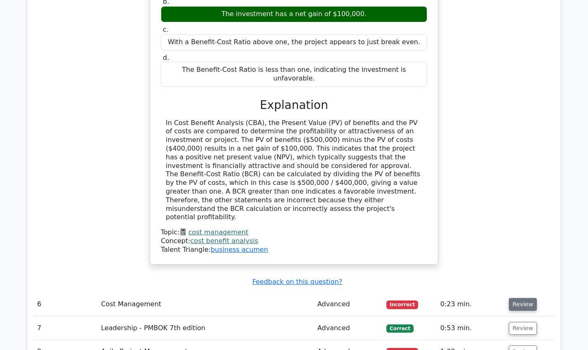  I want to click on td: 0:23 min., so click(471, 304).